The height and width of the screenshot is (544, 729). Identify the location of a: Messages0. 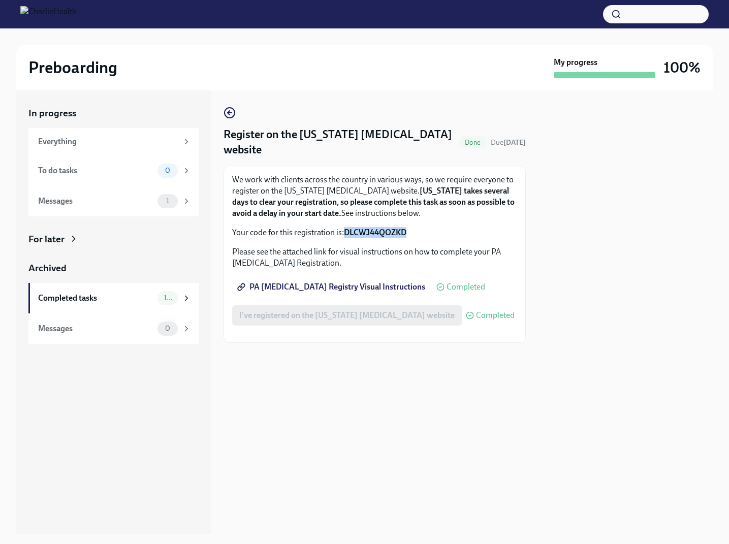
(114, 329).